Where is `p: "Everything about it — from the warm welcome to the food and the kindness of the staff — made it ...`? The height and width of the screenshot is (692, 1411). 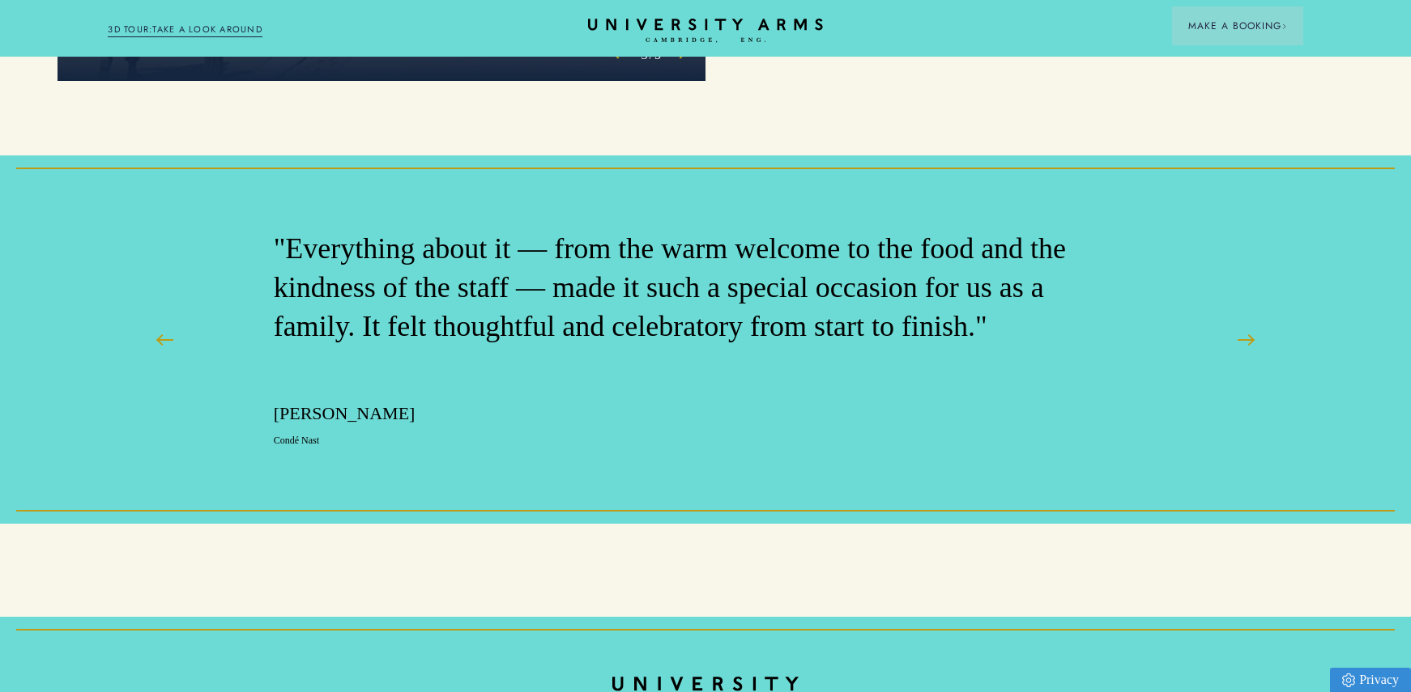
p: "Everything about it — from the warm welcome to the food and the kindness of the staff — made it ... is located at coordinates (678, 288).